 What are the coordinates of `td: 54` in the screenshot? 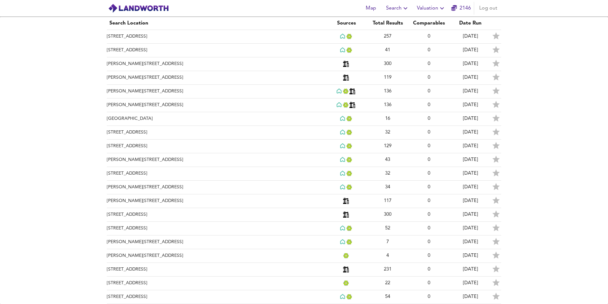 It's located at (388, 297).